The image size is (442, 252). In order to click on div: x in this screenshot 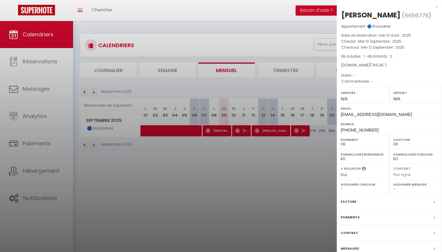, I will do `click(387, 7)`.